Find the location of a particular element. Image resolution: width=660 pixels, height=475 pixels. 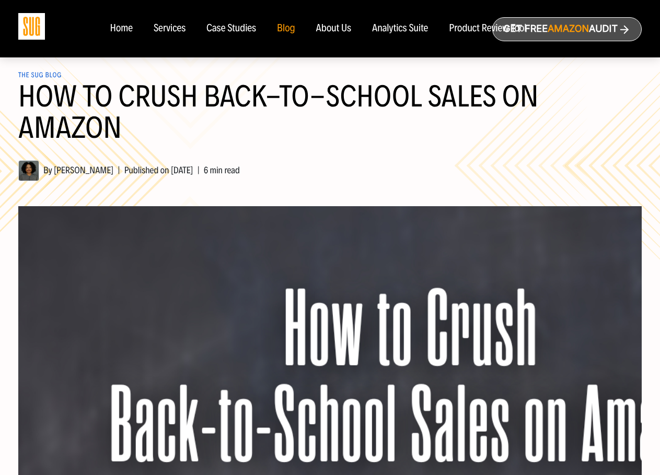

a: Services is located at coordinates (169, 29).